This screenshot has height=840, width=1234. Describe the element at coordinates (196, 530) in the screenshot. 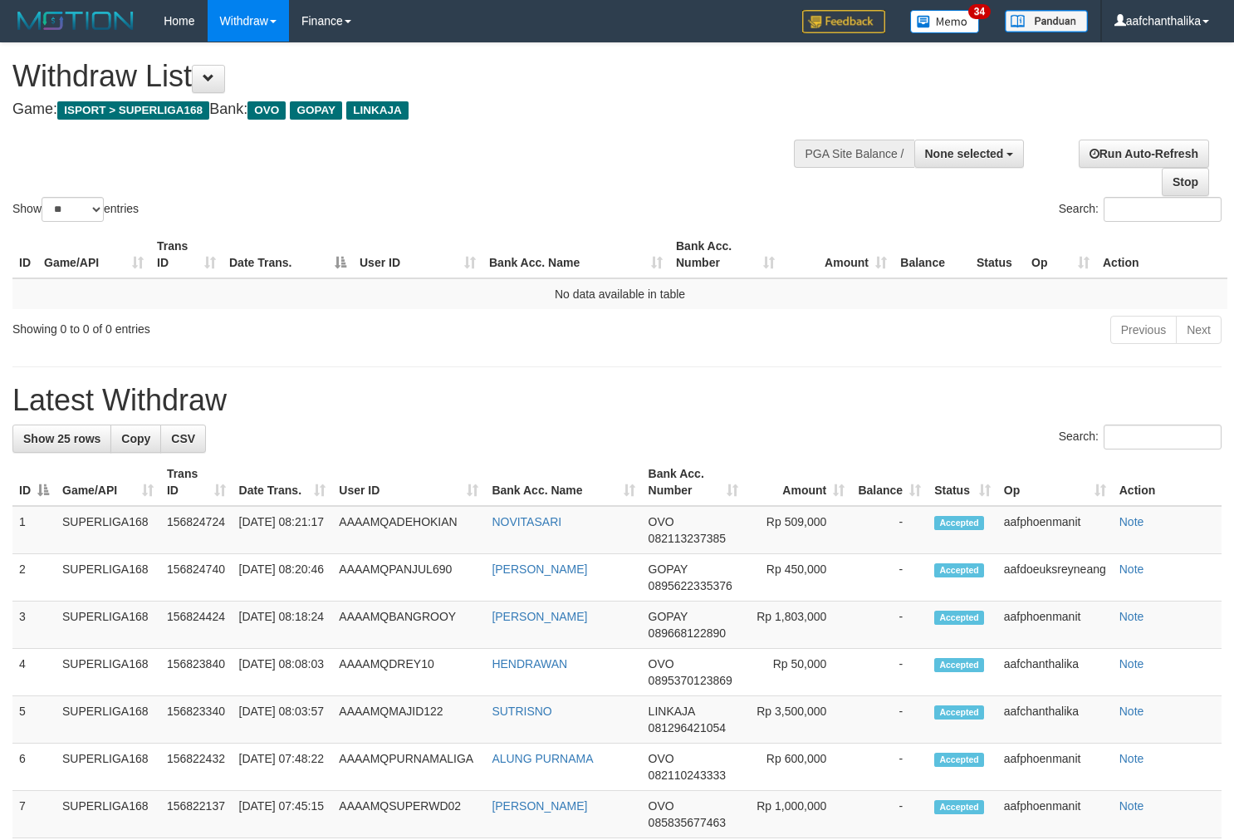

I see `td: 156824724` at that location.